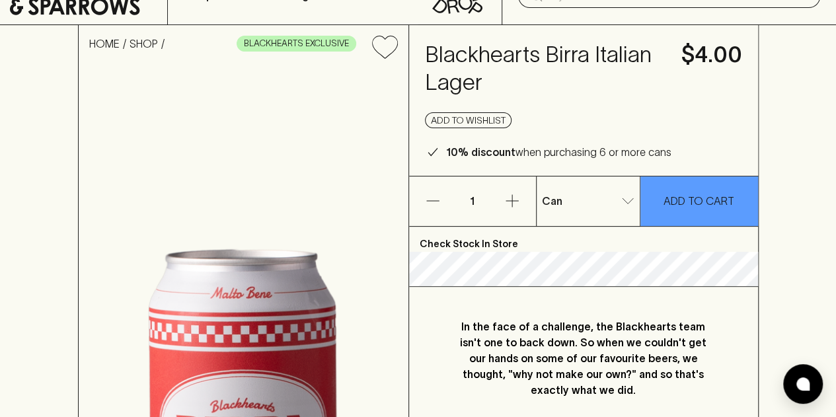 The image size is (836, 417). I want to click on span: BLACKHEARTS EXCLUSIVE, so click(296, 44).